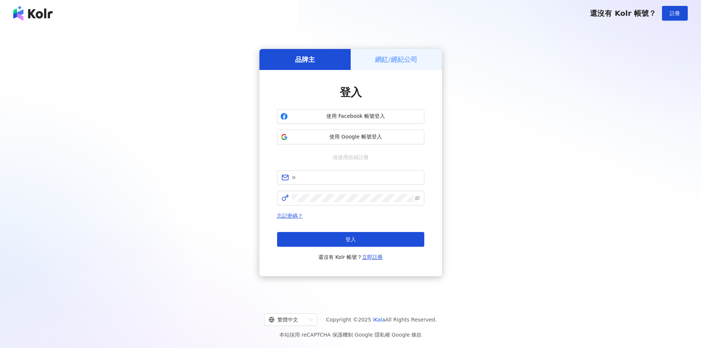  I want to click on a: 忘記密碼？, so click(290, 216).